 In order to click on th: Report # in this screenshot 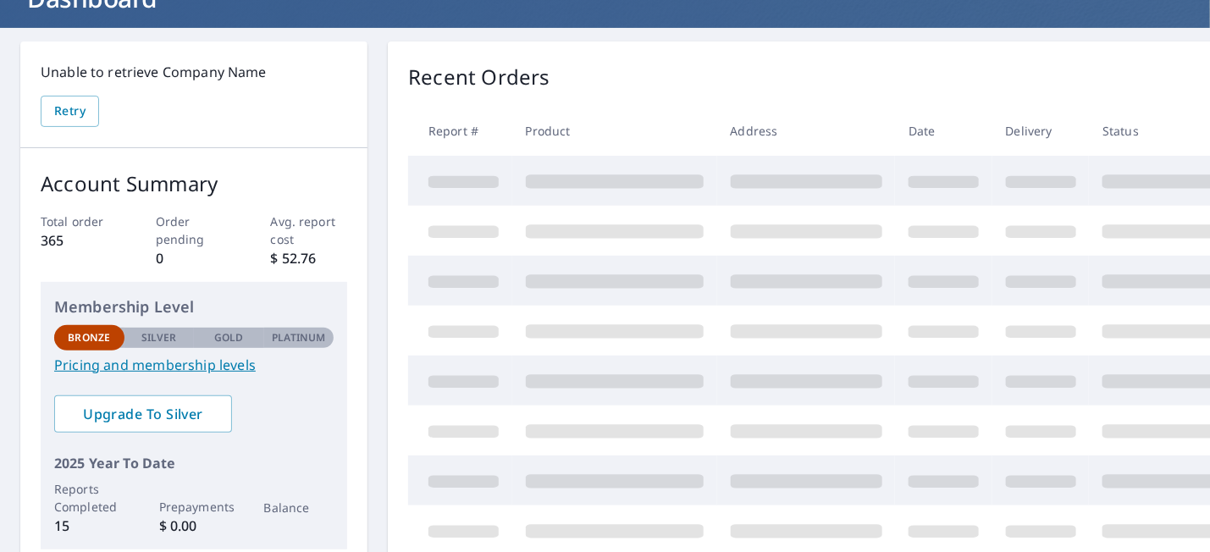, I will do `click(460, 130)`.